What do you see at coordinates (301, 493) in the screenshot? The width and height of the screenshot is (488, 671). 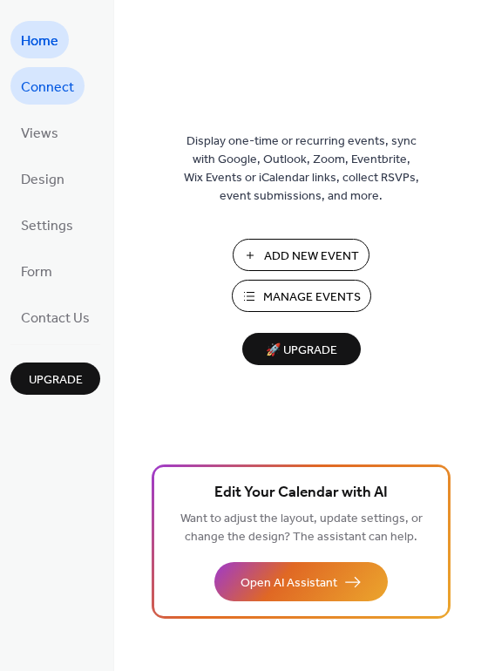 I see `span: Edit Your Calendar with AI` at bounding box center [301, 493].